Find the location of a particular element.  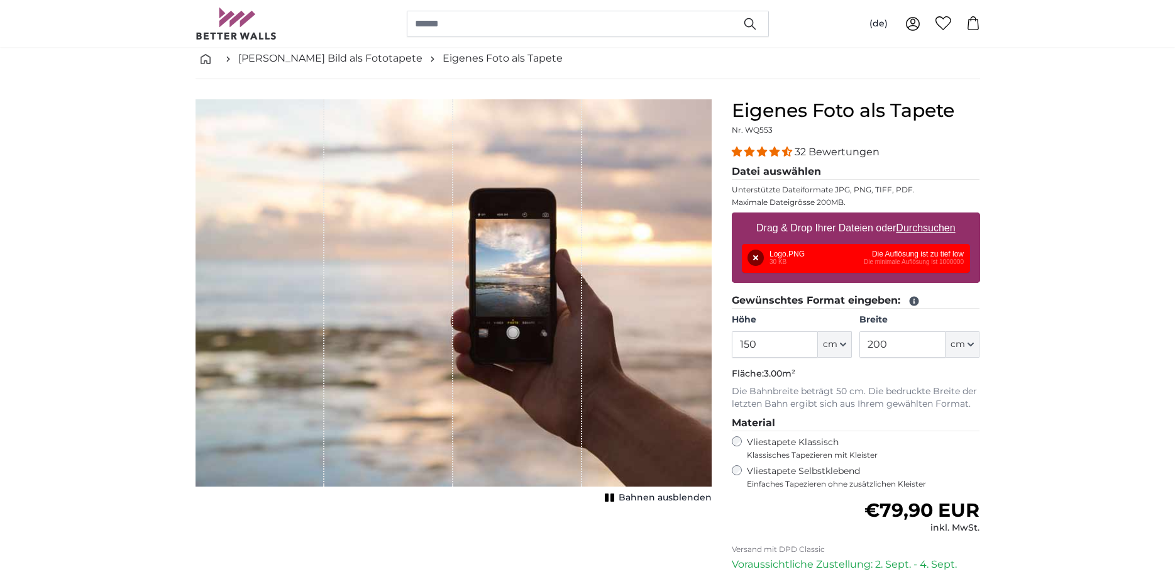

u: Durchsuchen is located at coordinates (925, 227).